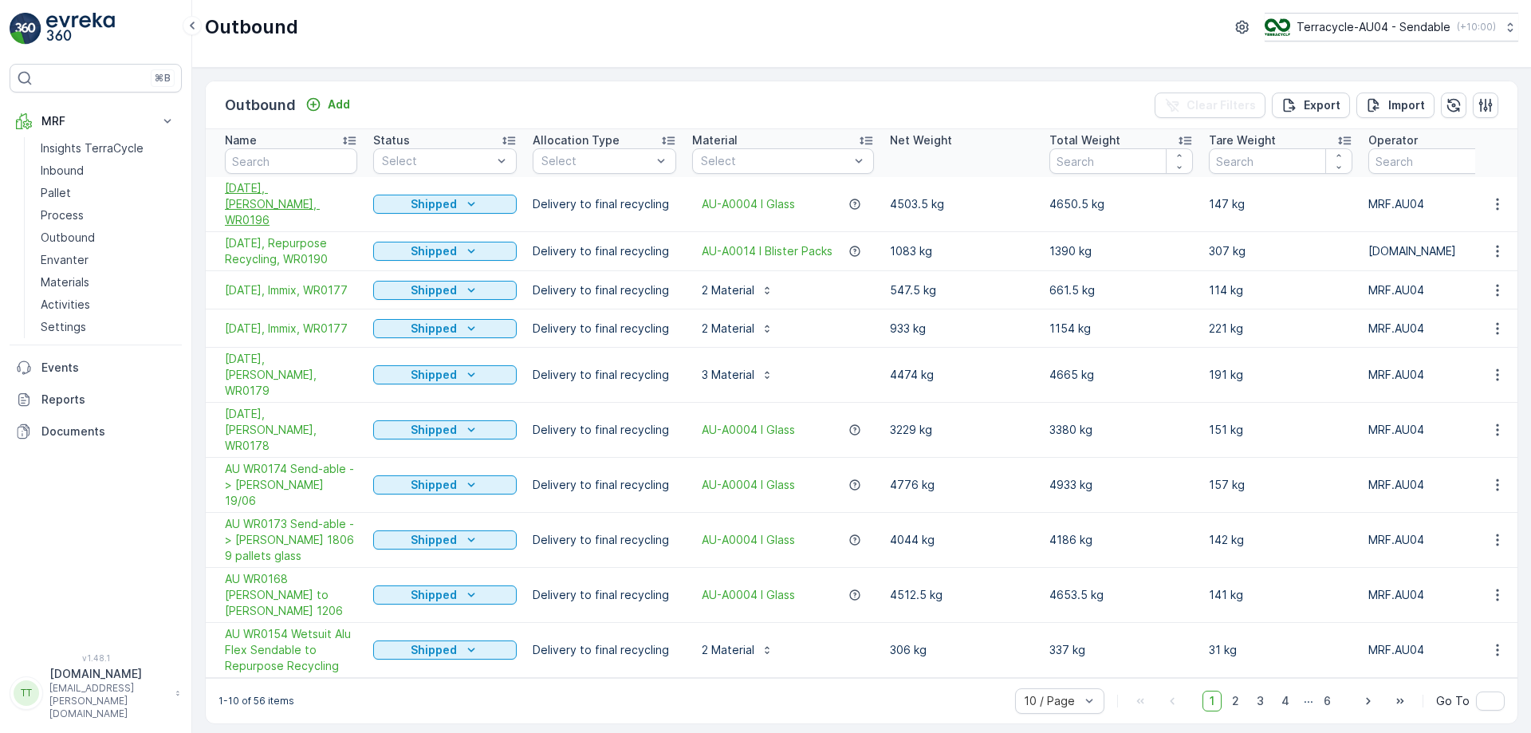 The image size is (1531, 733). What do you see at coordinates (65, 260) in the screenshot?
I see `p: Envanter` at bounding box center [65, 260].